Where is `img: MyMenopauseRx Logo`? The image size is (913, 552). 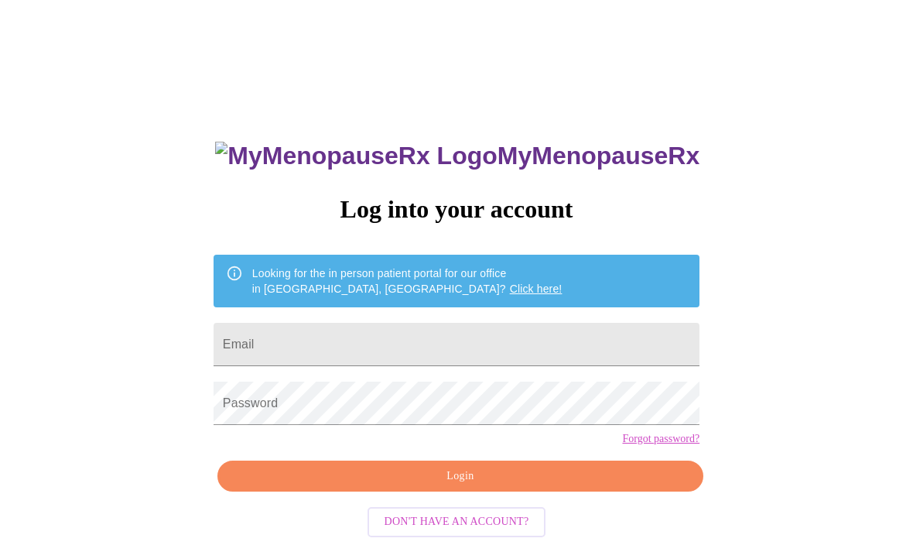 img: MyMenopauseRx Logo is located at coordinates (356, 156).